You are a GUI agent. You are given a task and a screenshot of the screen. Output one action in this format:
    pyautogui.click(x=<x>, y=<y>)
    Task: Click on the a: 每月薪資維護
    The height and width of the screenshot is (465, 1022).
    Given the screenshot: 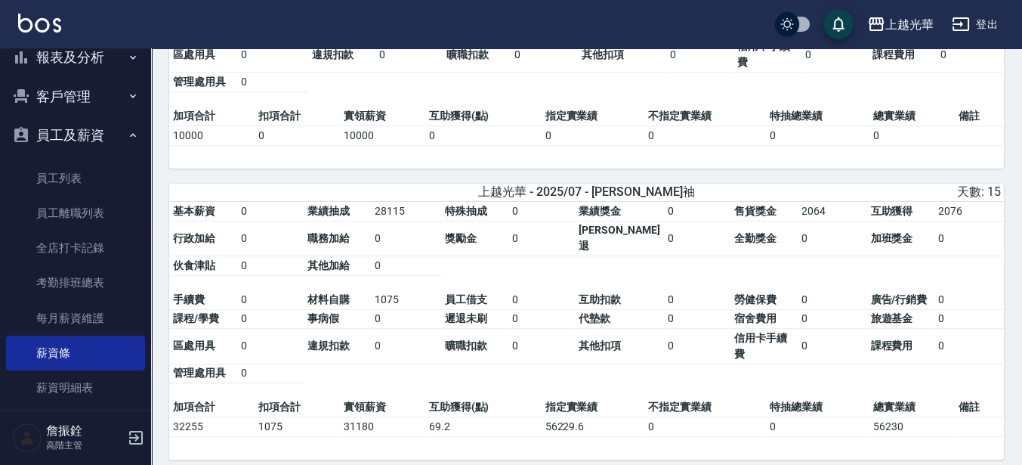 What is the action you would take?
    pyautogui.click(x=76, y=318)
    